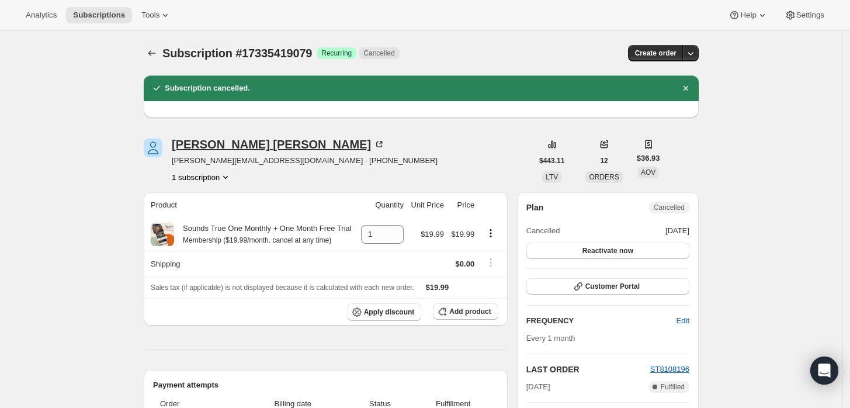  Describe the element at coordinates (648, 158) in the screenshot. I see `span: $36.93` at that location.